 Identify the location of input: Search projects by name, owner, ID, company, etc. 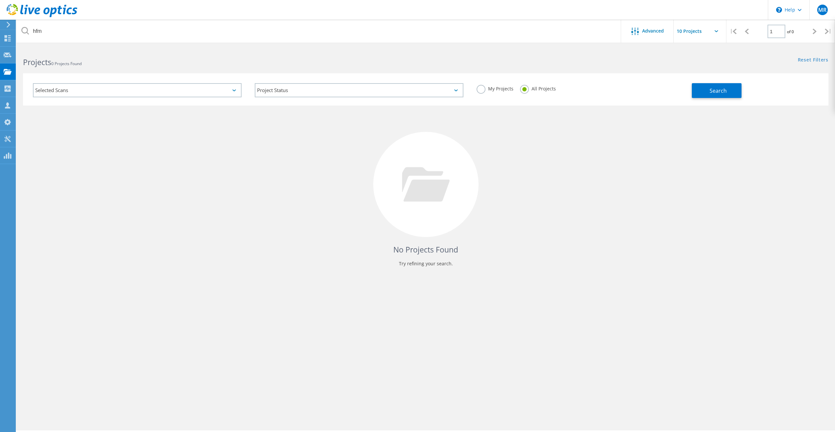
(319, 31).